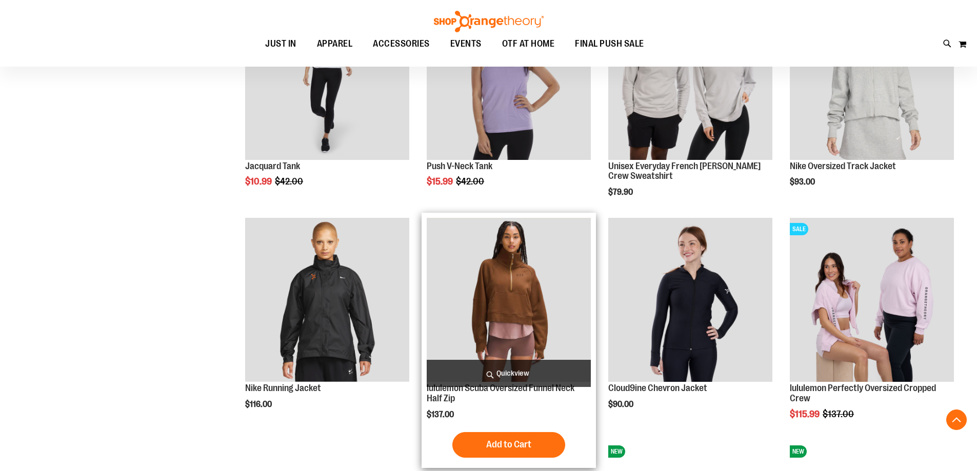  Describe the element at coordinates (690, 300) in the screenshot. I see `img: Cloud9ine Chevron Jacket` at that location.